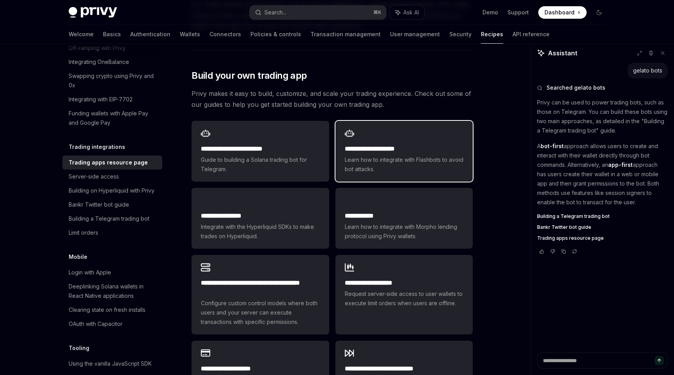 This screenshot has height=375, width=674. What do you see at coordinates (112, 324) in the screenshot?
I see `a: OAuth with Capacitor` at bounding box center [112, 324].